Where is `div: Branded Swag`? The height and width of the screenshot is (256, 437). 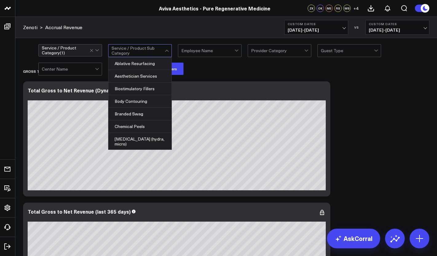 div: Branded Swag is located at coordinates (140, 114).